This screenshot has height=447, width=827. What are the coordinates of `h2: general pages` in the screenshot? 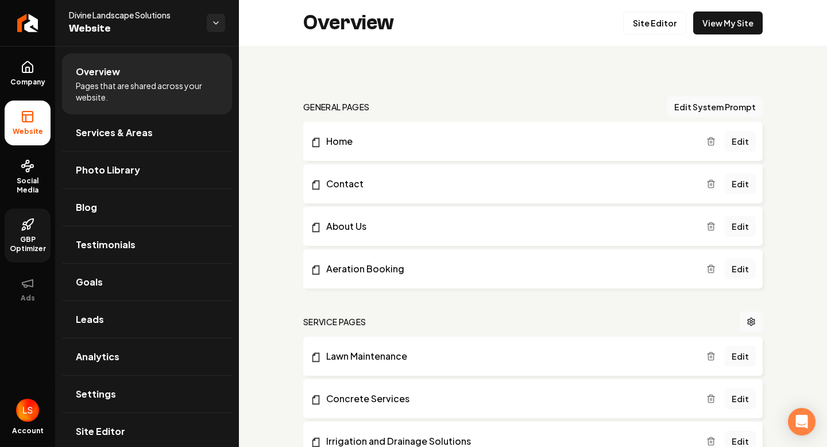 It's located at (336, 107).